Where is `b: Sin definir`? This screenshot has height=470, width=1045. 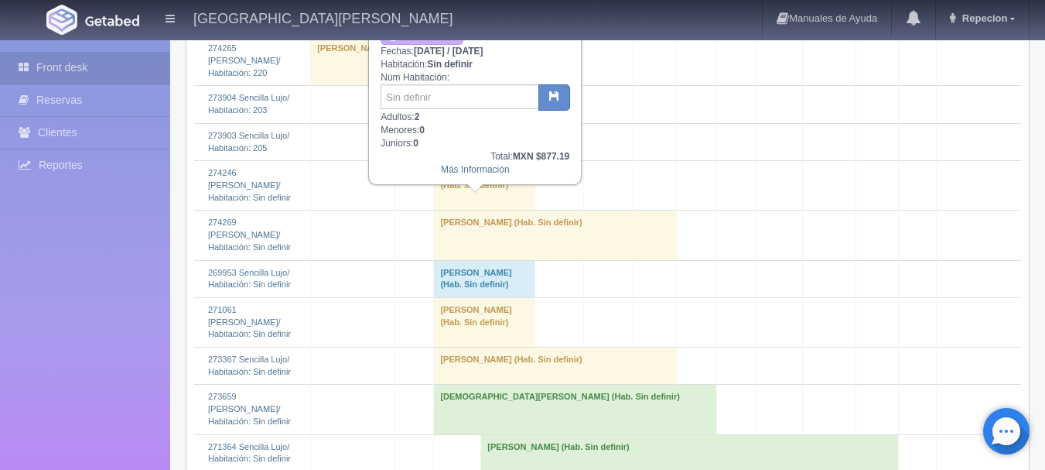 b: Sin definir is located at coordinates (449, 64).